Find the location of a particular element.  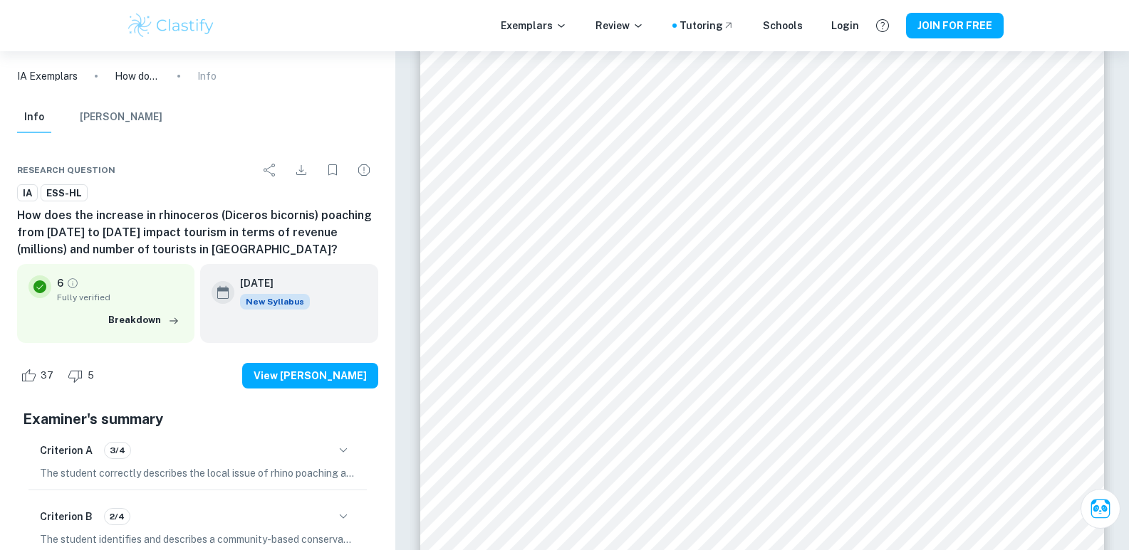

div: Report issue is located at coordinates (364, 170).